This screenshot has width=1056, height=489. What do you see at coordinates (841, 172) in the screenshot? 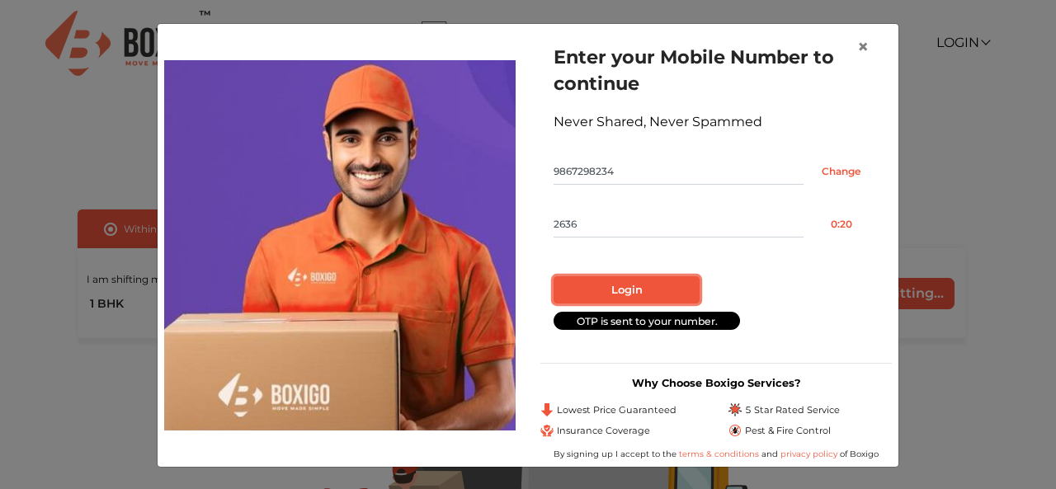
I see `input: Change` at bounding box center [841, 172].